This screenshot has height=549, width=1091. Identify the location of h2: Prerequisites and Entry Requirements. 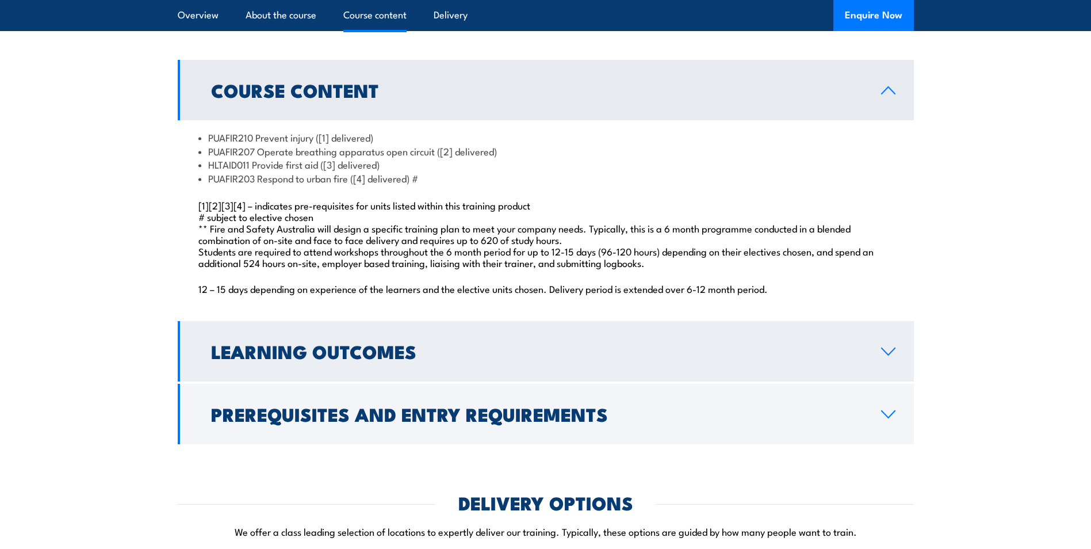
(537, 413).